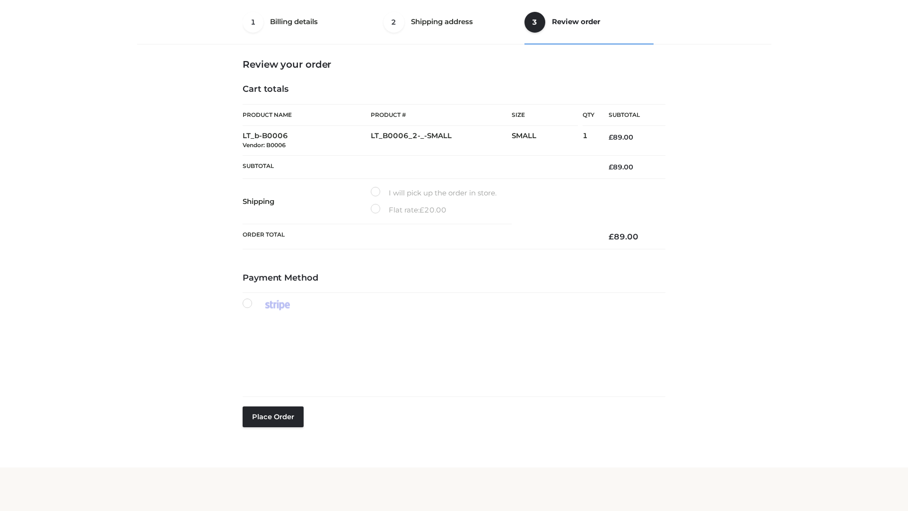 The width and height of the screenshot is (908, 511). Describe the element at coordinates (545, 115) in the screenshot. I see `th: Size` at that location.